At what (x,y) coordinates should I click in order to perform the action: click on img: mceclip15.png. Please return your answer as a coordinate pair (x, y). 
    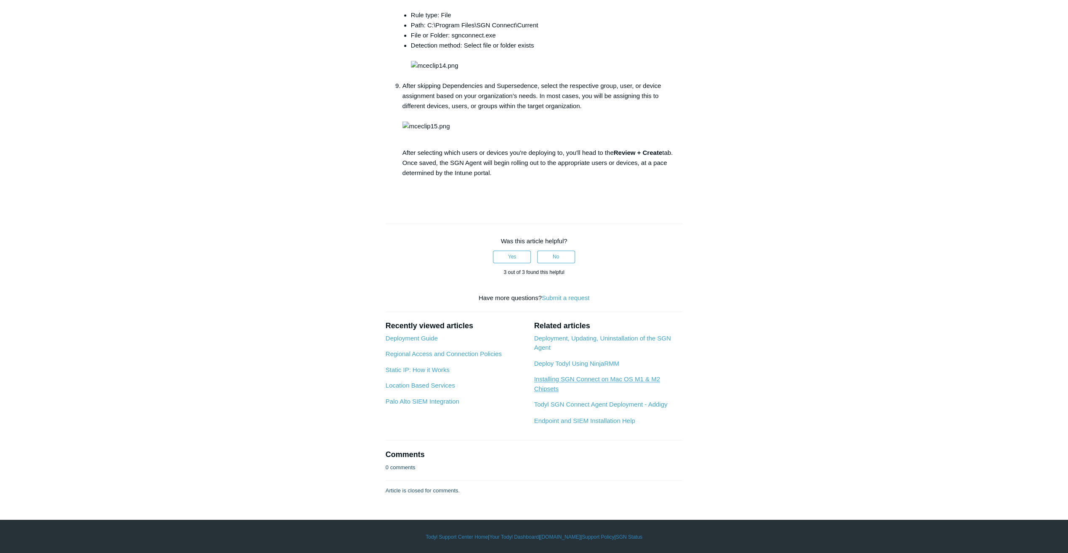
    Looking at the image, I should click on (426, 126).